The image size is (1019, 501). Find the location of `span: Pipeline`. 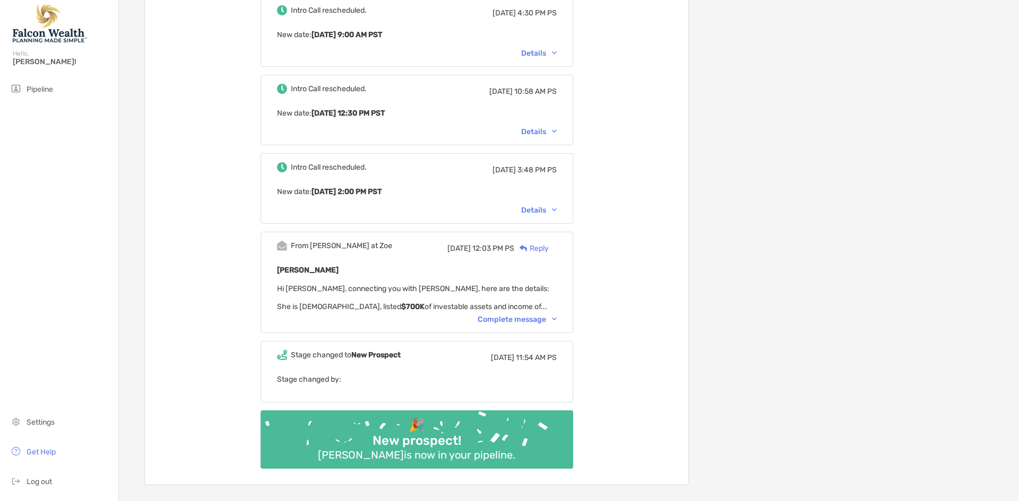

span: Pipeline is located at coordinates (40, 89).